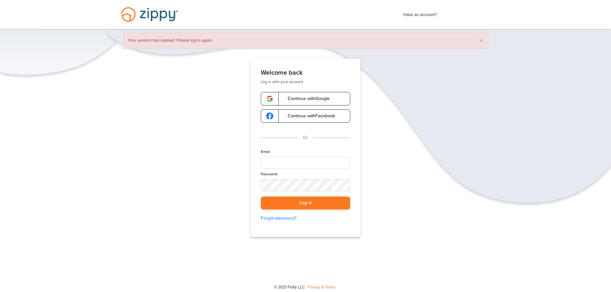 This screenshot has width=611, height=292. I want to click on span: Have an account?, so click(420, 13).